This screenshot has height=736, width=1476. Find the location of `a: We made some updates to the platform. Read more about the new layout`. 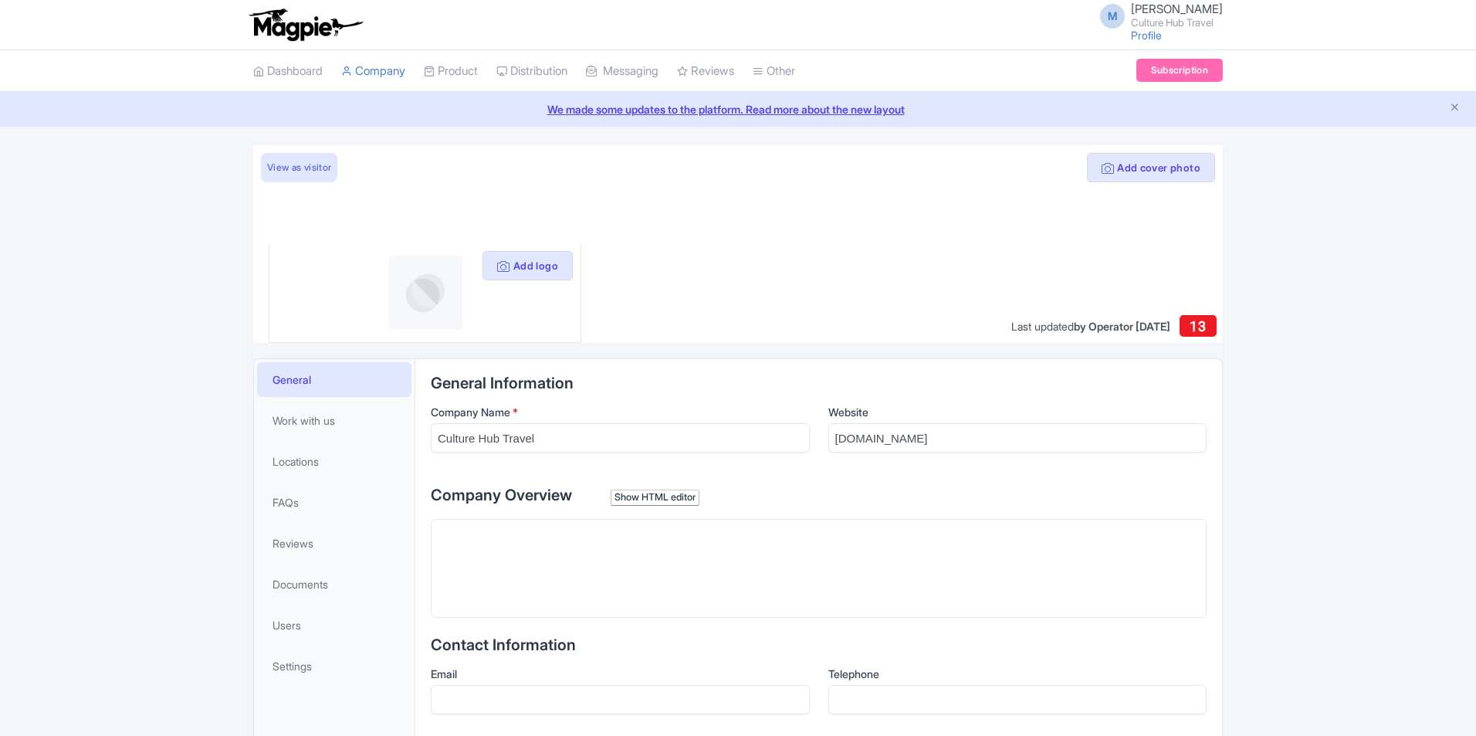

a: We made some updates to the platform. Read more about the new layout is located at coordinates (738, 109).